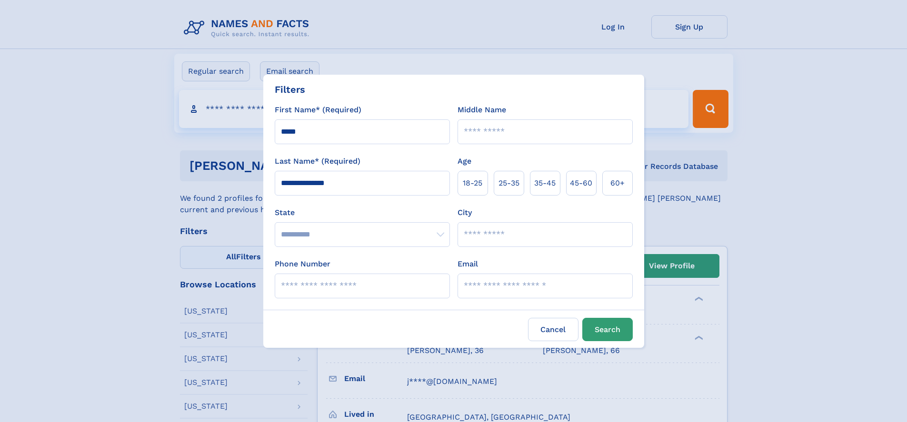 This screenshot has height=422, width=907. I want to click on span: 60+, so click(618, 183).